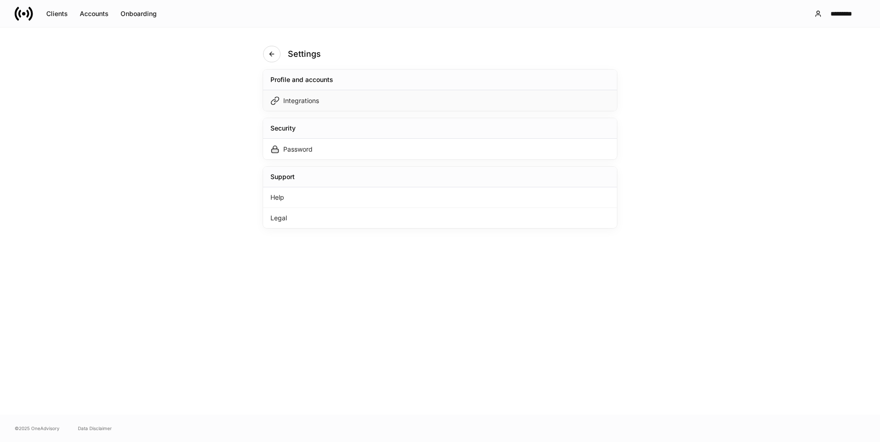 The image size is (880, 442). What do you see at coordinates (298, 149) in the screenshot?
I see `div: Password` at bounding box center [298, 149].